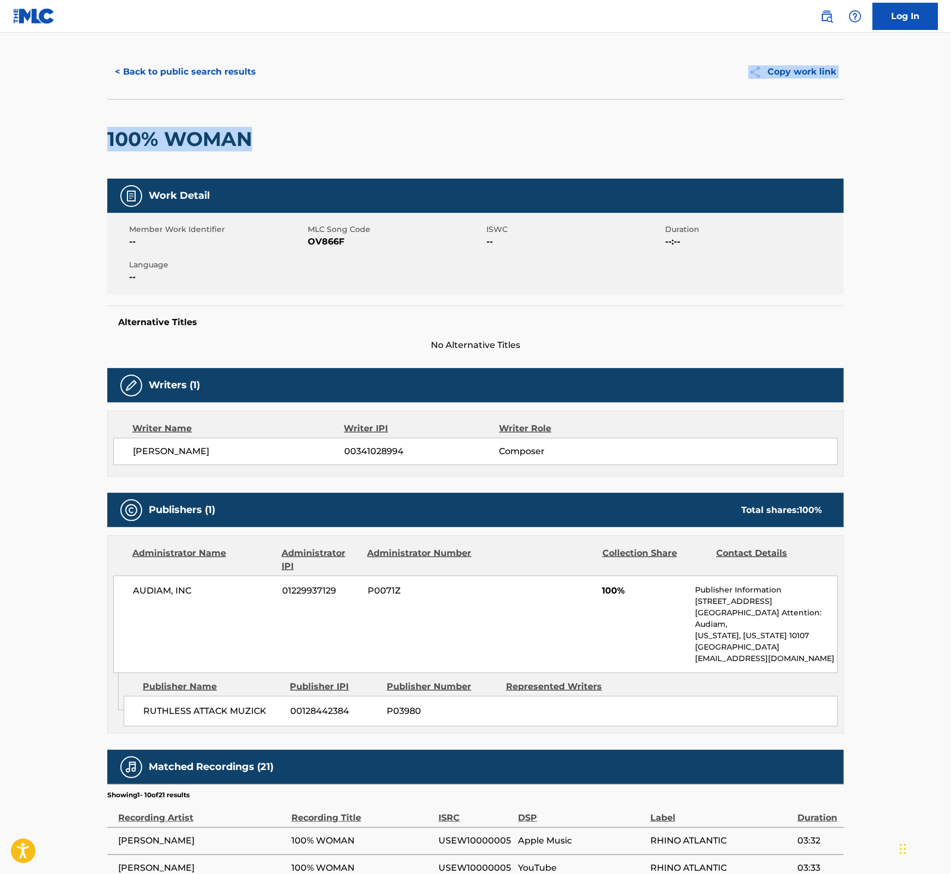 This screenshot has width=951, height=874. What do you see at coordinates (182, 139) in the screenshot?
I see `h2: 100% WOMAN` at bounding box center [182, 139].